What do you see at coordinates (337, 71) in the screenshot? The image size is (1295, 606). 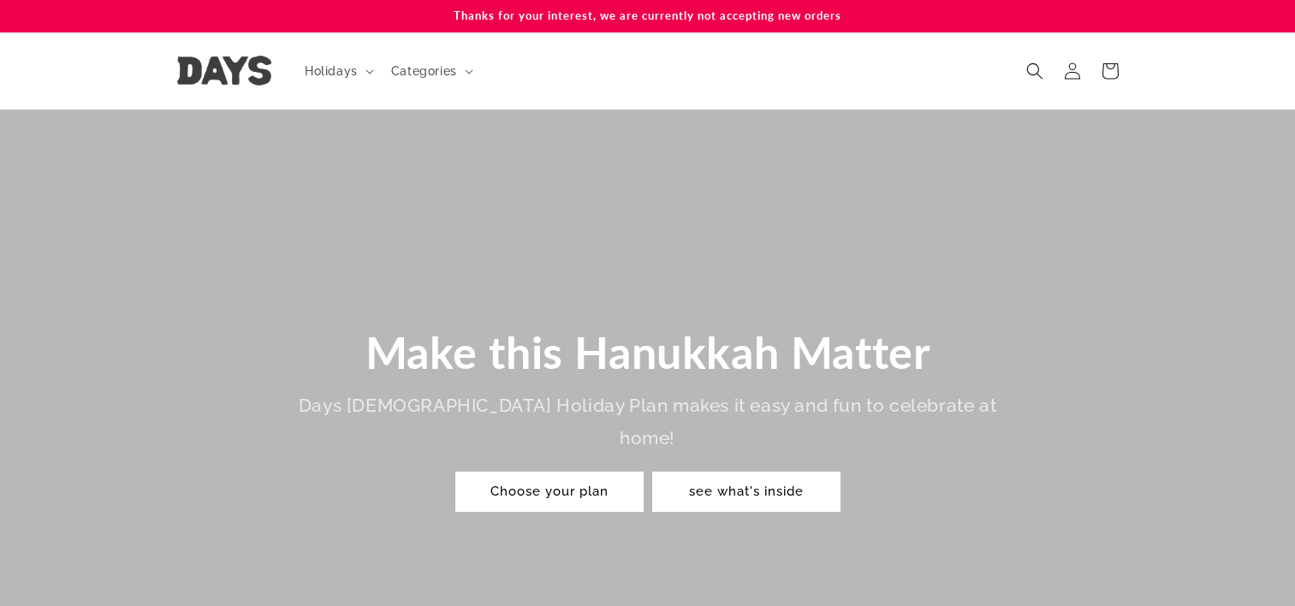 I see `summary: Holidays` at bounding box center [337, 71].